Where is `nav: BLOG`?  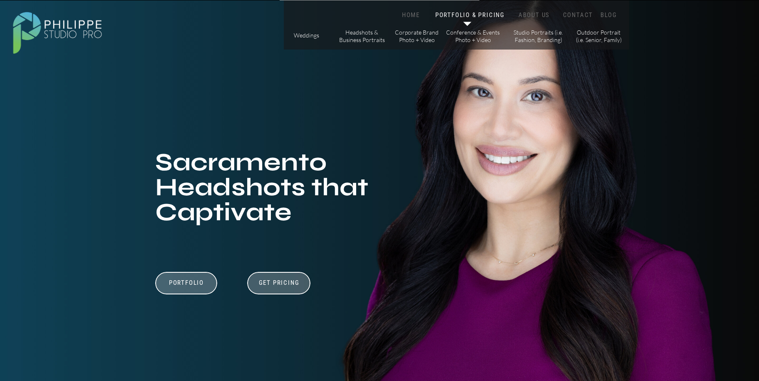 nav: BLOG is located at coordinates (608, 15).